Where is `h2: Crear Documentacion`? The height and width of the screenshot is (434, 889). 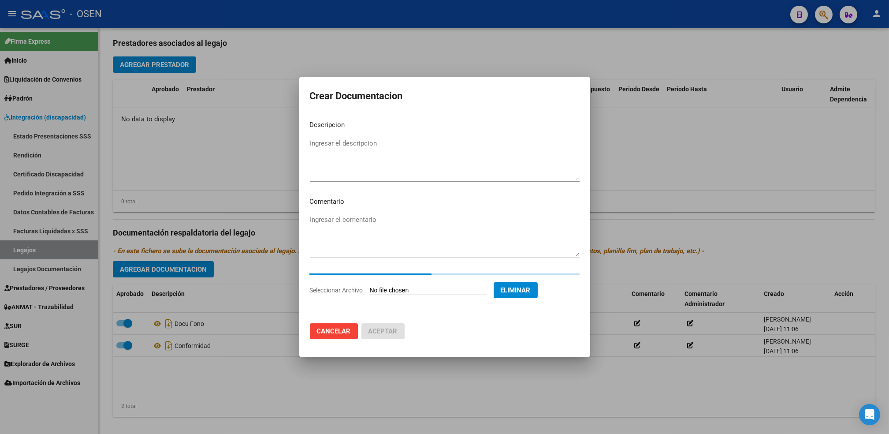 h2: Crear Documentacion is located at coordinates (445, 96).